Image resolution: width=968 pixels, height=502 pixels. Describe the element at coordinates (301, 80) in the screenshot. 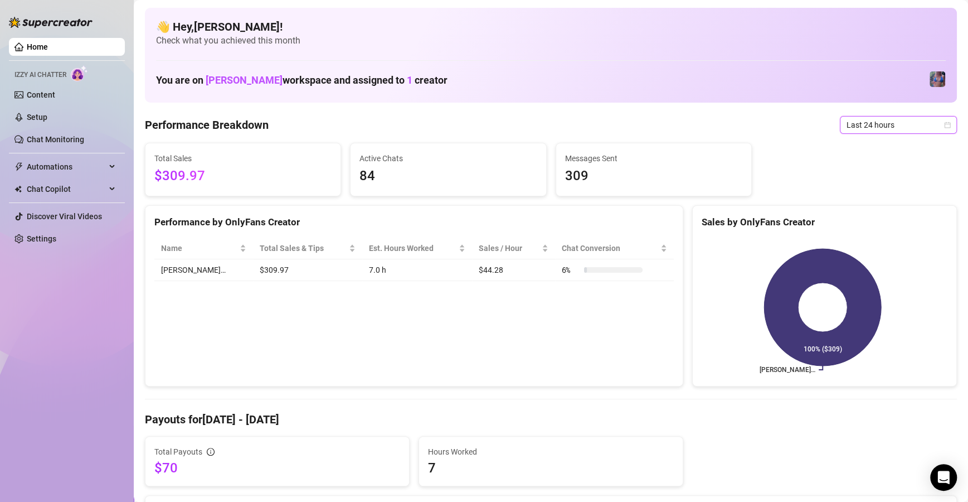

I see `h1: You are on workspace and assigned to creator` at that location.